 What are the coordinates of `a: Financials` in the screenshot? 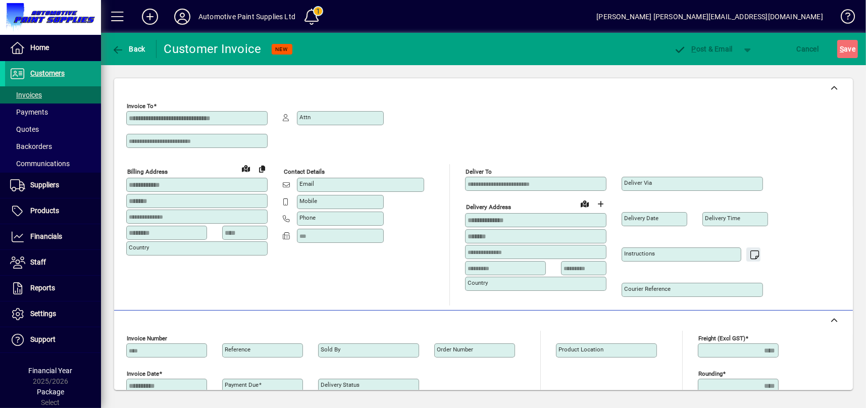 It's located at (53, 237).